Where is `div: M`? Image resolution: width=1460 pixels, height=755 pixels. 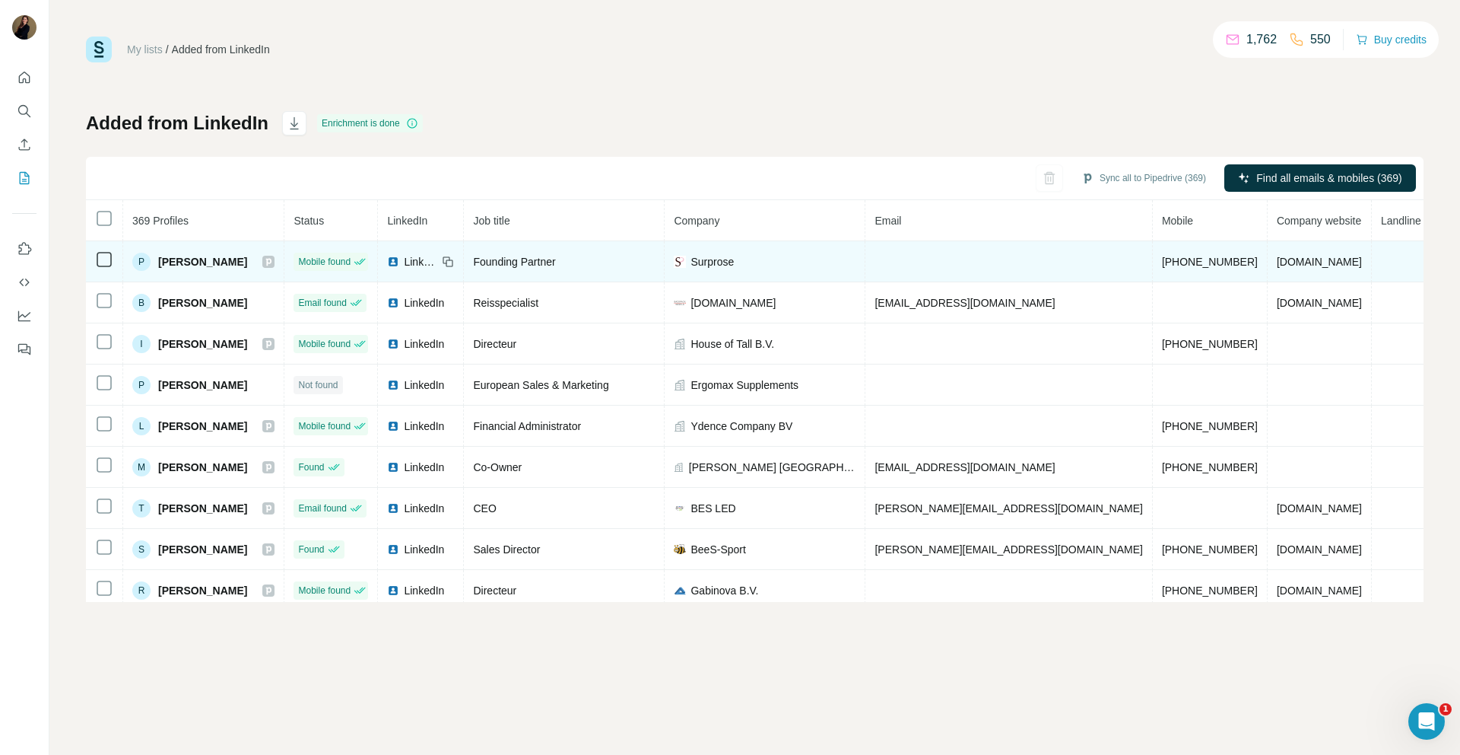 div: M is located at coordinates (141, 467).